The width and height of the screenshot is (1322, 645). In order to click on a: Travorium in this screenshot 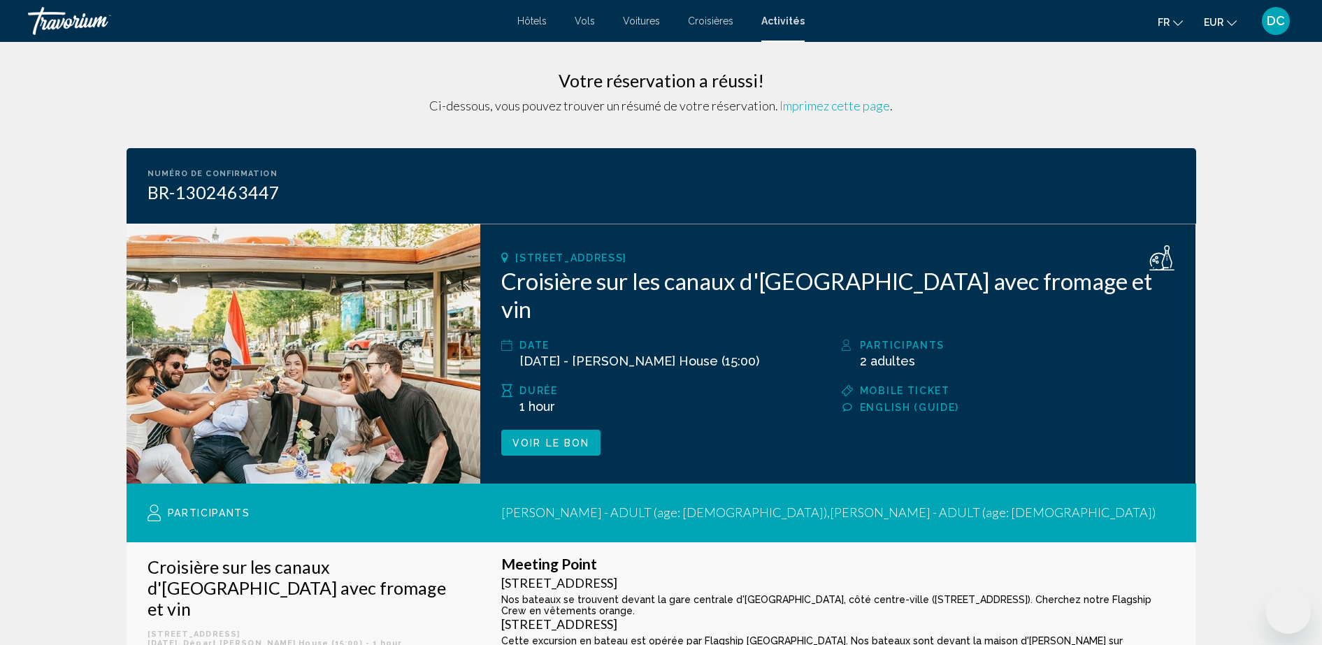, I will do `click(266, 21)`.